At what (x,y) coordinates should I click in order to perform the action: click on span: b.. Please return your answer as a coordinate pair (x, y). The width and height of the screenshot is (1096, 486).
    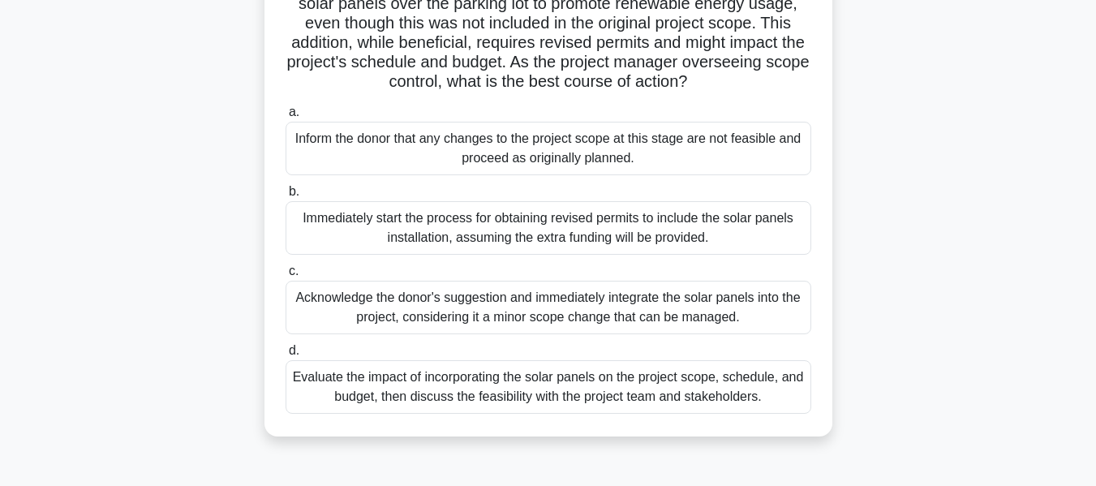
    Looking at the image, I should click on (294, 191).